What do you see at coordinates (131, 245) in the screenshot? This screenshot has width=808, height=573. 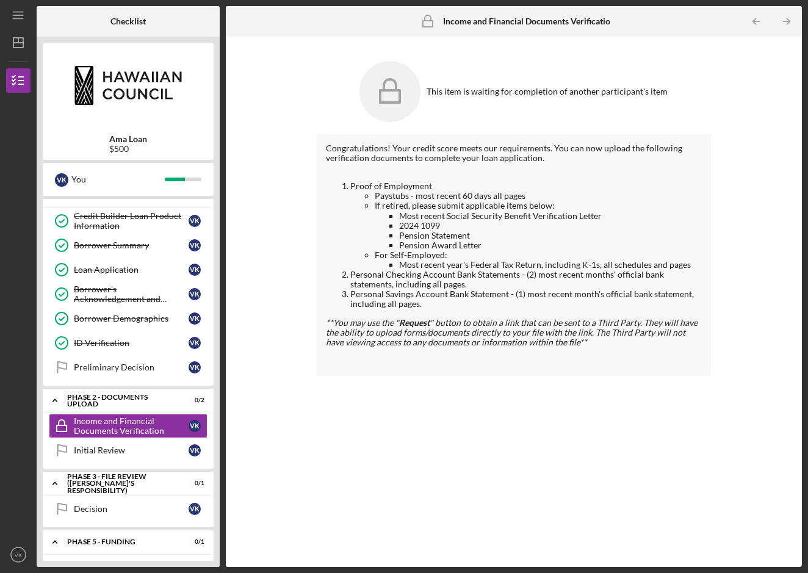 I see `div: Borrower Summary` at bounding box center [131, 245].